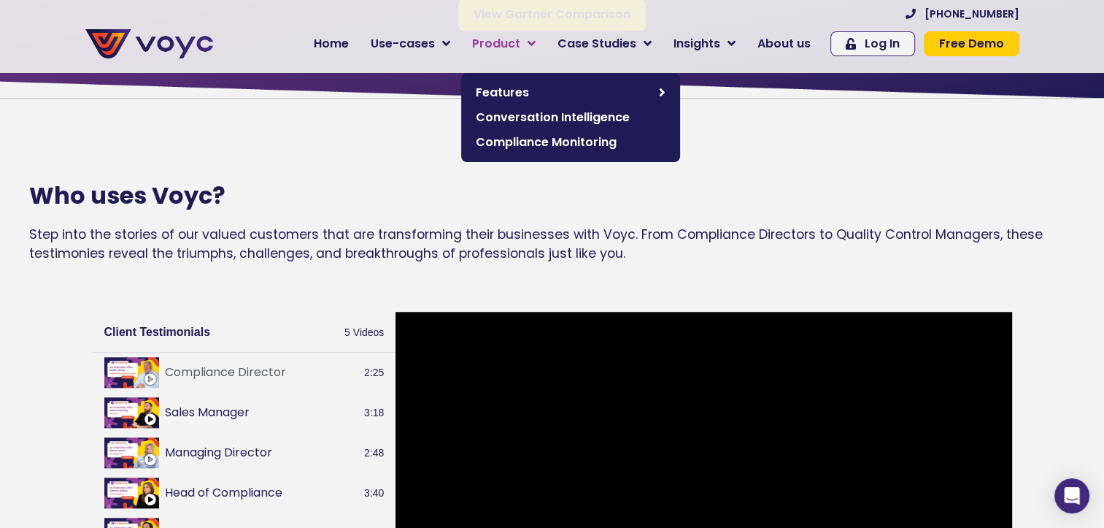  What do you see at coordinates (331, 44) in the screenshot?
I see `a: Home` at bounding box center [331, 44].